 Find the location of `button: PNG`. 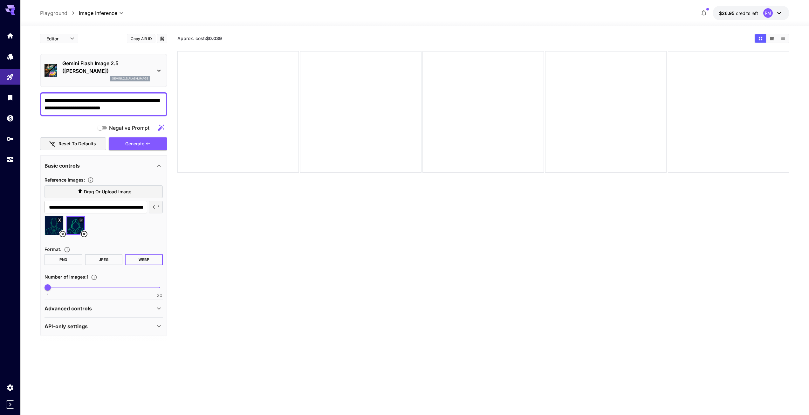

button: PNG is located at coordinates (63, 260).